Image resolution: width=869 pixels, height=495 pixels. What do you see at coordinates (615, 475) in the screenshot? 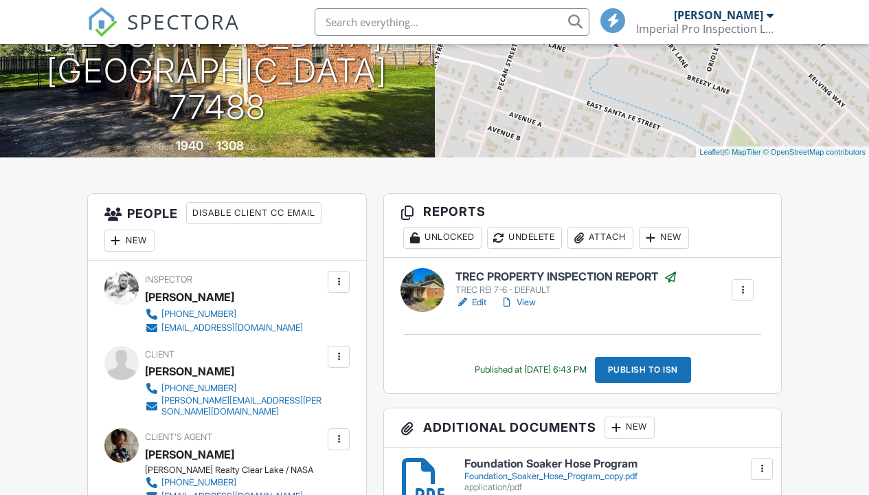
I see `a: Foundation Soaker Hose Program Foundation_Soaker_Hose_Program_copy.pdf application/pdf` at bounding box center [615, 475].